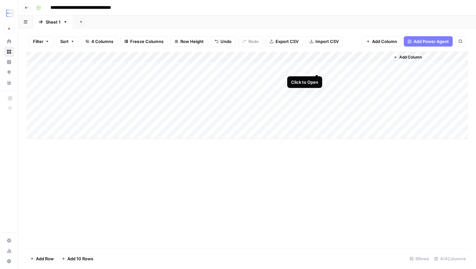 The height and width of the screenshot is (269, 476). What do you see at coordinates (42, 259) in the screenshot?
I see `button: Add Row` at bounding box center [42, 259].